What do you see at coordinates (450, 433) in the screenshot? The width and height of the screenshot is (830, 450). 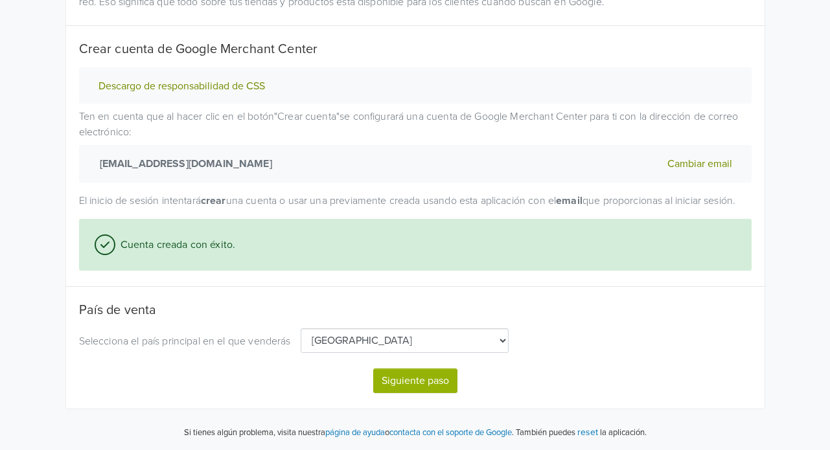 I see `a: contacta con el soporte de Google` at bounding box center [450, 433].